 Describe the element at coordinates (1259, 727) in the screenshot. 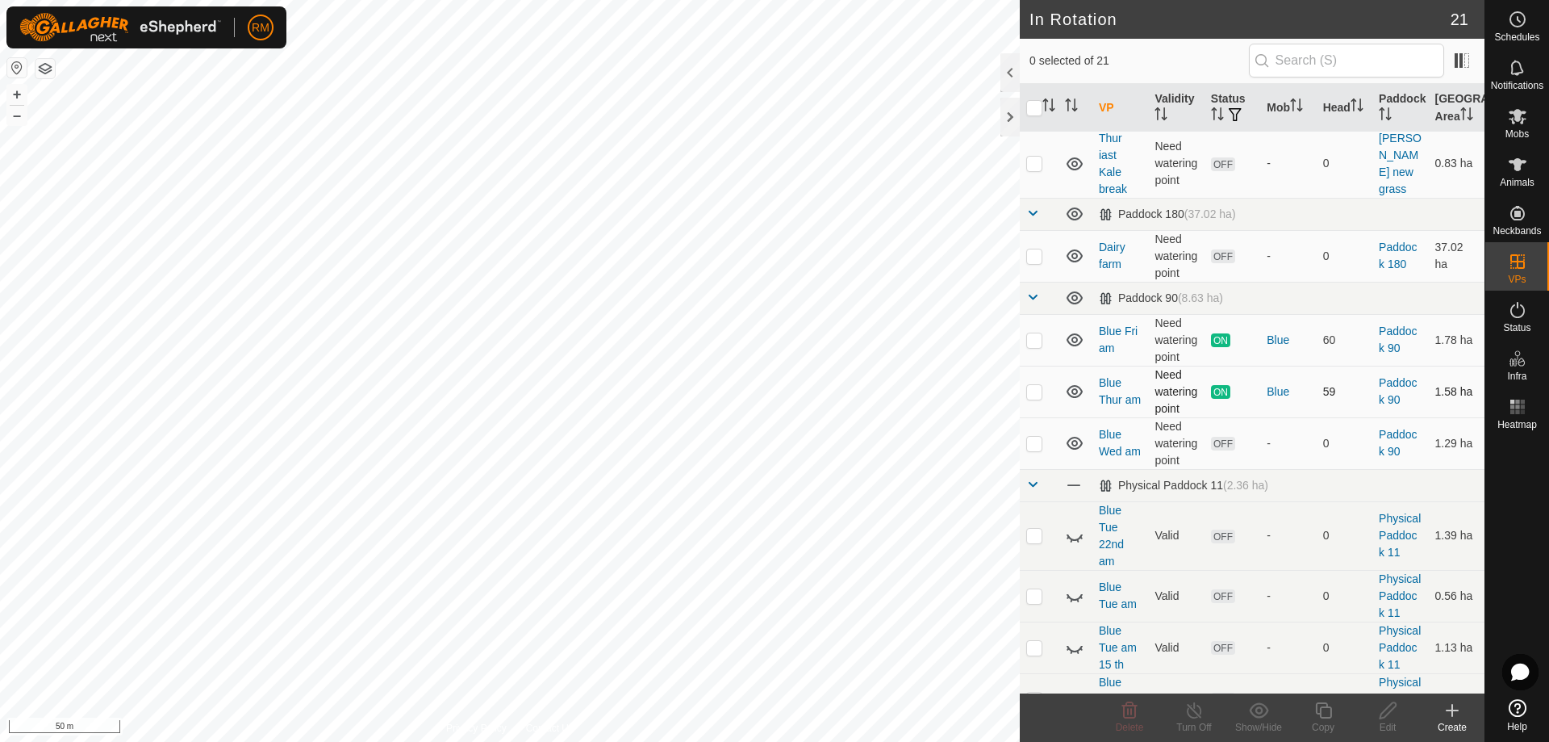

I see `div: Show/Hide` at that location.